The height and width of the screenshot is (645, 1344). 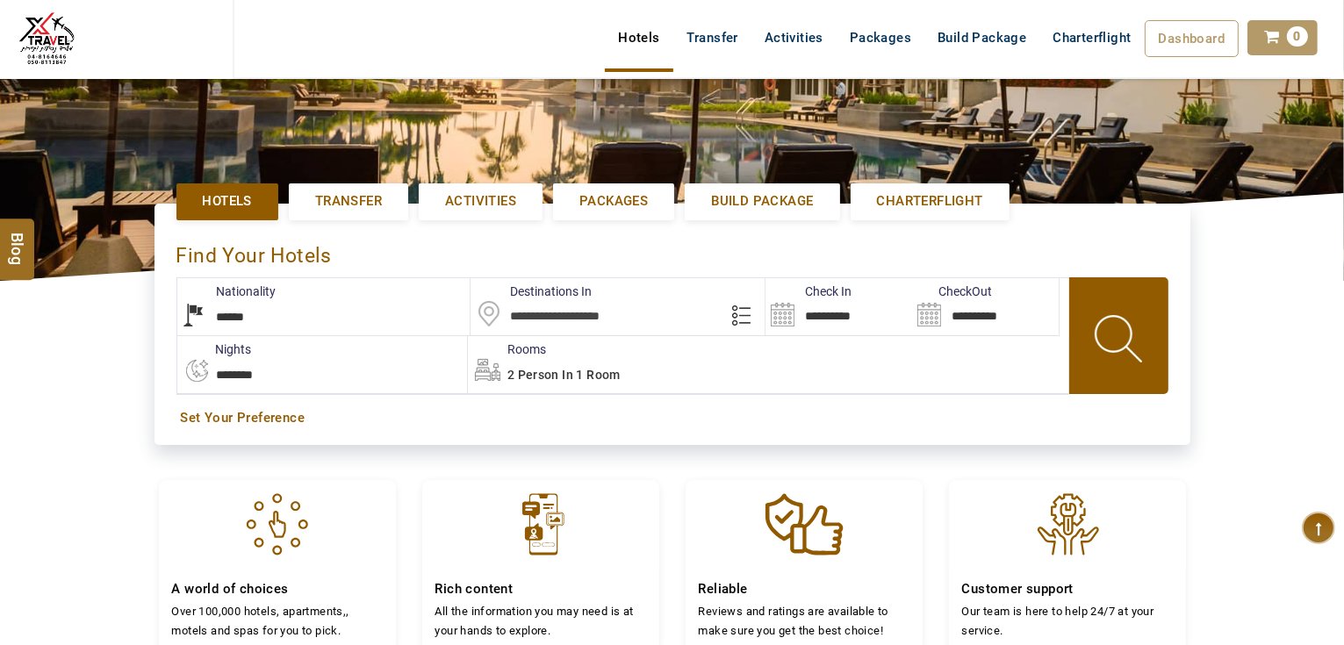 What do you see at coordinates (672, 251) in the screenshot?
I see `div: Find Your Hotels` at bounding box center [672, 251].